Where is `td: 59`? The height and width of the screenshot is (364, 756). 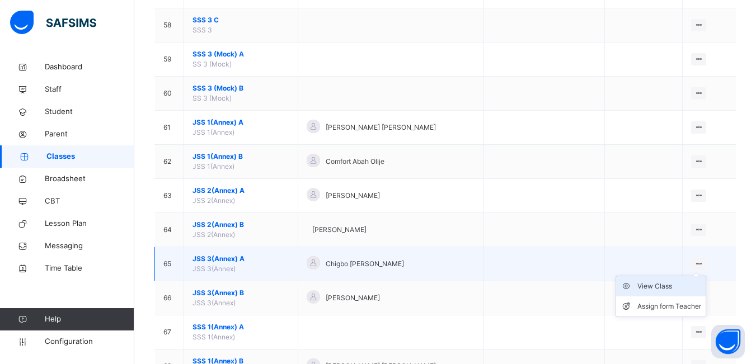 td: 59 is located at coordinates (170, 59).